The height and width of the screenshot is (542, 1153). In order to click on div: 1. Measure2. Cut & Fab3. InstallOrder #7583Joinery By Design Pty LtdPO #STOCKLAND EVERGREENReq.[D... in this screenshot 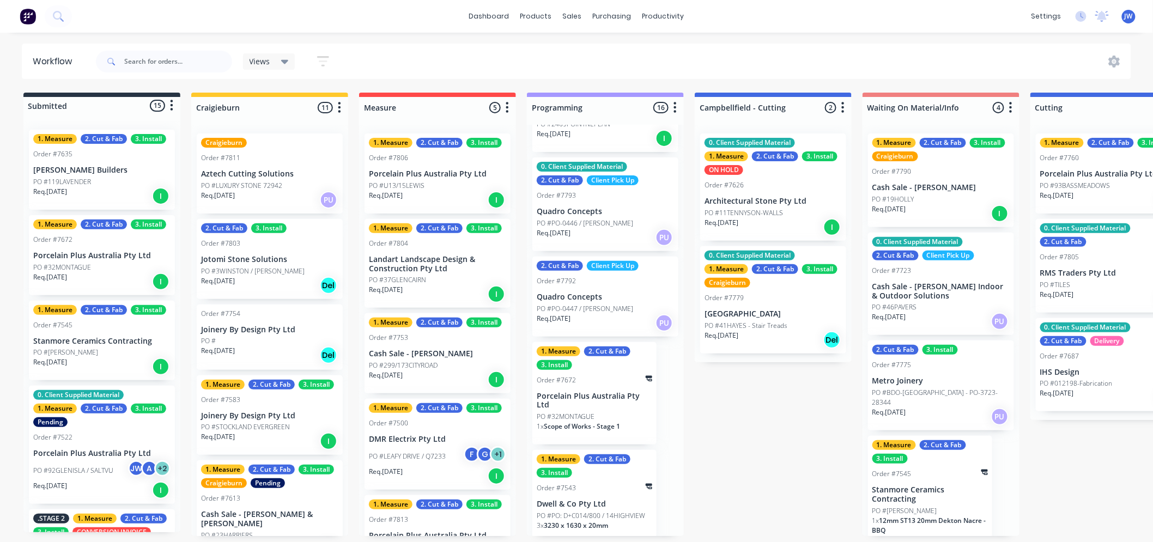, I will do `click(270, 415)`.